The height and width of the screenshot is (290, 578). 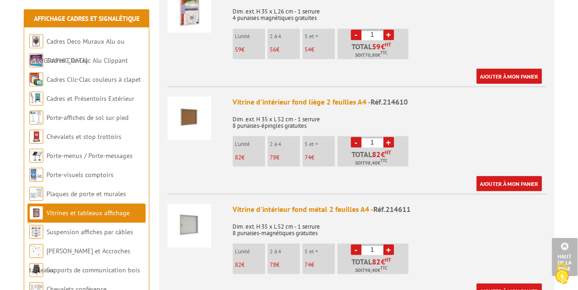 I want to click on p: Dim. ext. H 35 x L 52 cm - 1 serrure 8 punaises-épingles gratuites, so click(x=389, y=119).